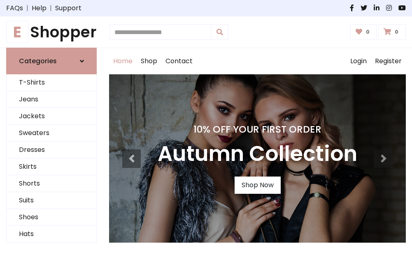  I want to click on a: Skirts, so click(51, 167).